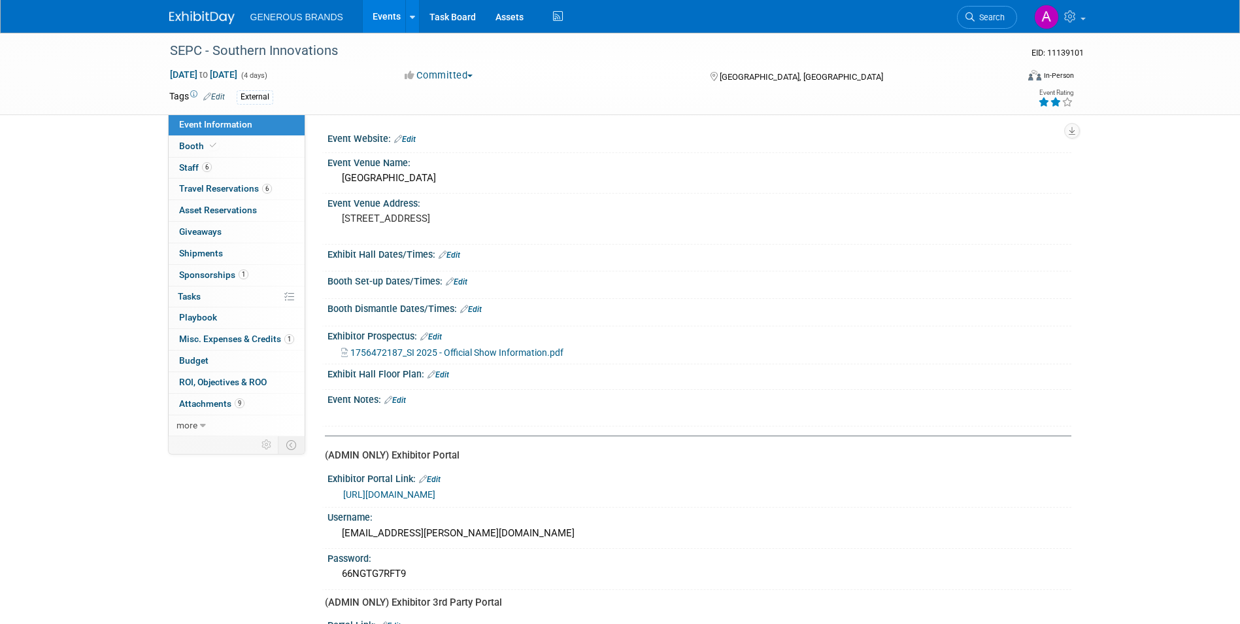  I want to click on div: (ADMIN ONLY) Exhibitor Portal, so click(693, 455).